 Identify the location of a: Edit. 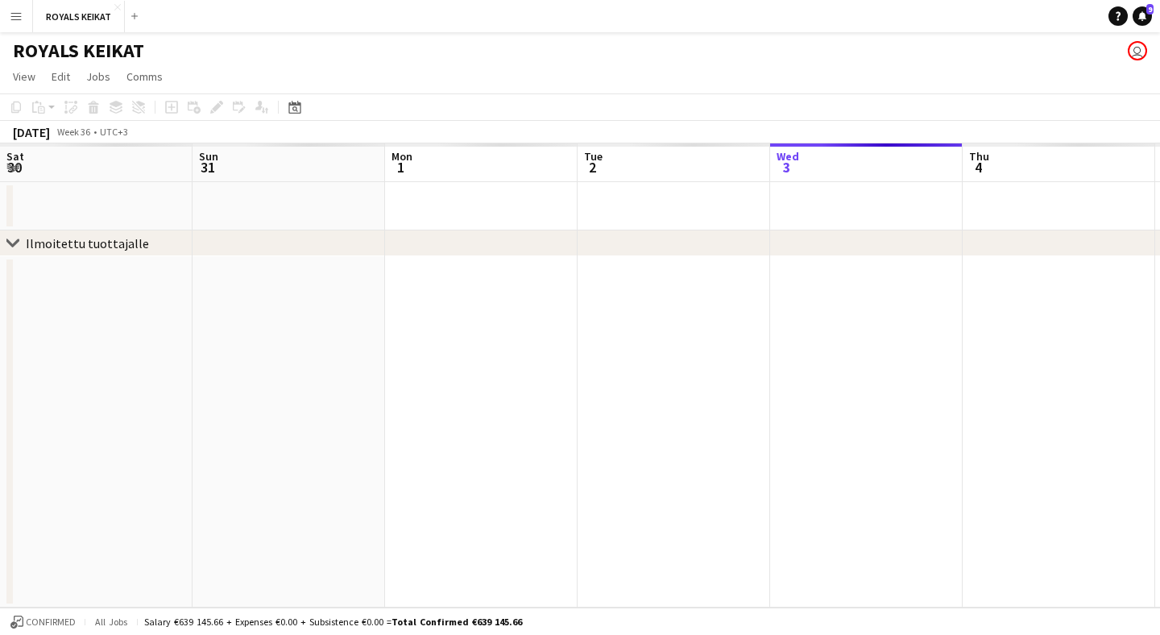
(60, 76).